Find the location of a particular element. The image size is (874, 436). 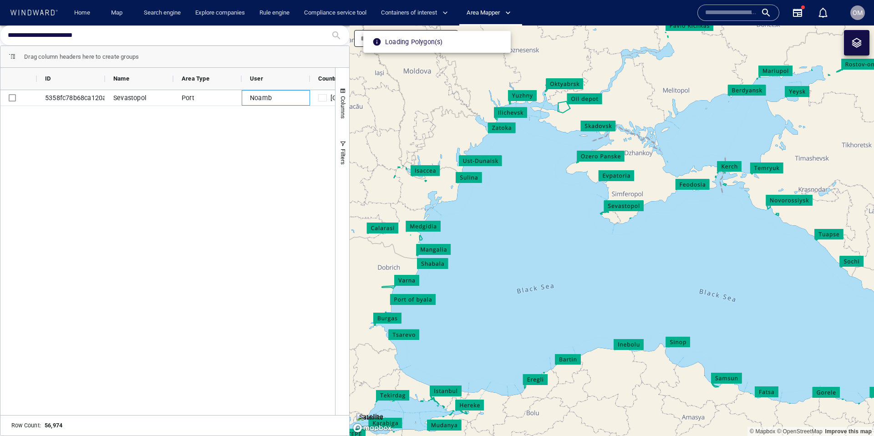

h6: 56,974 is located at coordinates (53, 425).